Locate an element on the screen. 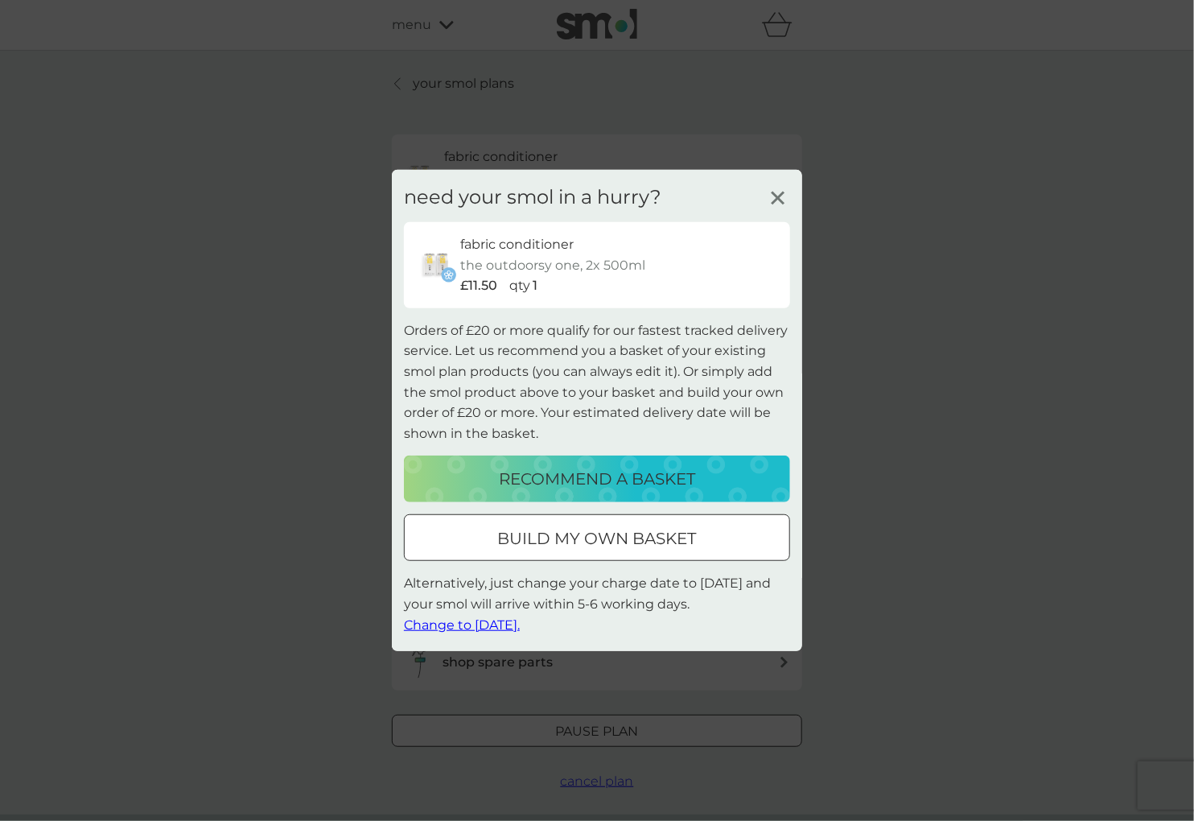 This screenshot has width=1194, height=821. button: build my own basket is located at coordinates (597, 537).